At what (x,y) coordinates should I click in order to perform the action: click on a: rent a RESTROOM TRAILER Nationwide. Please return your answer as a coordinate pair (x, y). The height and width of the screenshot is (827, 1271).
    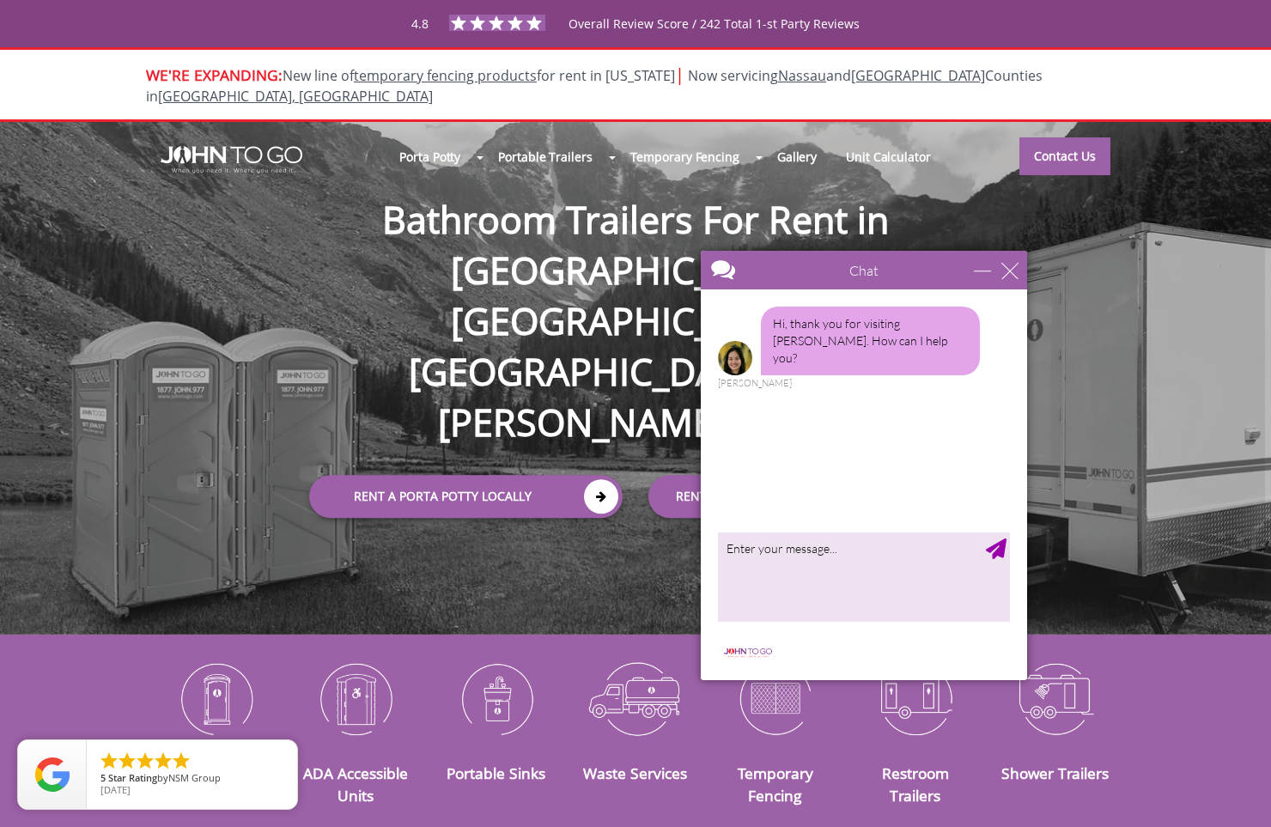
    Looking at the image, I should click on (805, 497).